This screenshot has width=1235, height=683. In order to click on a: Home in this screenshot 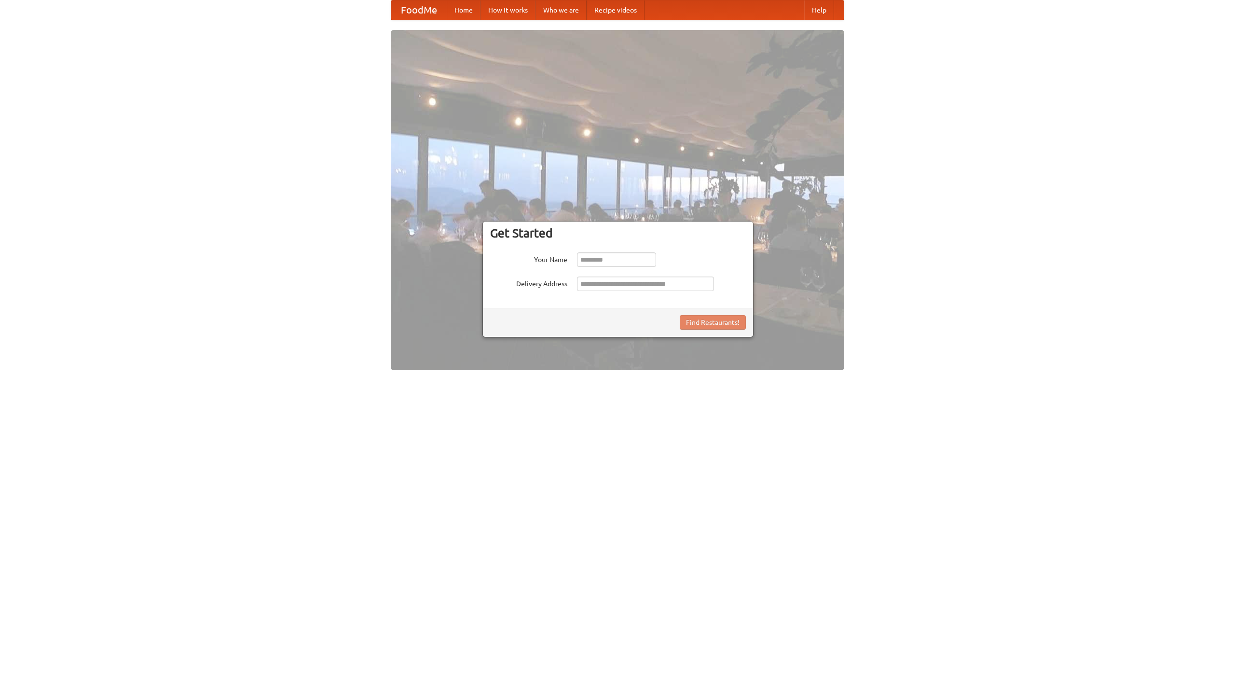, I will do `click(464, 10)`.